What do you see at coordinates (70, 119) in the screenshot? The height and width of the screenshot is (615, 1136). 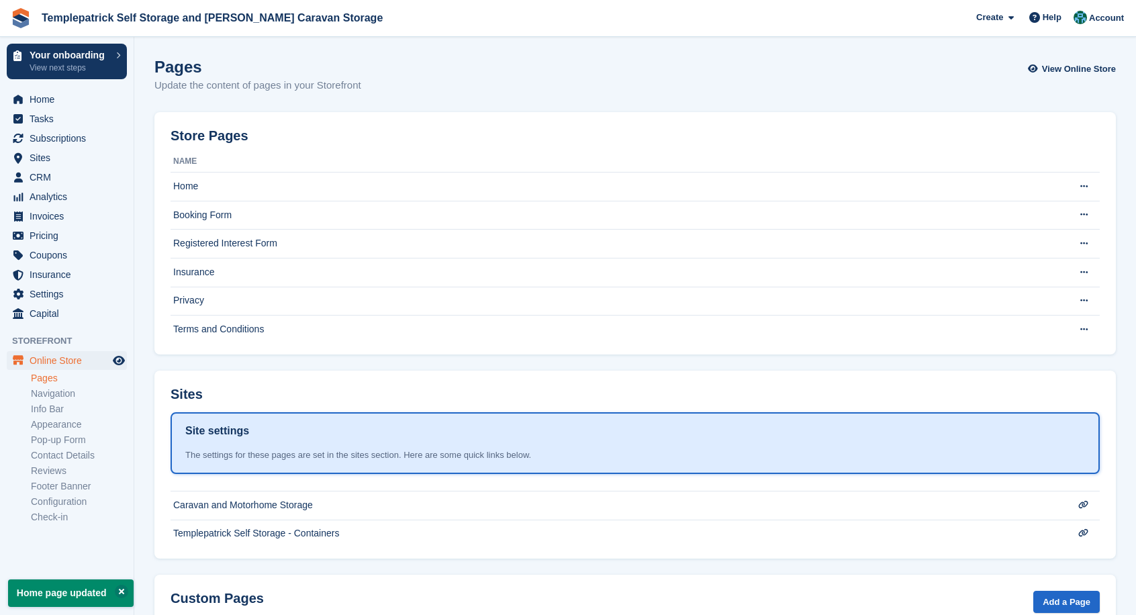 I see `span: Tasks` at bounding box center [70, 119].